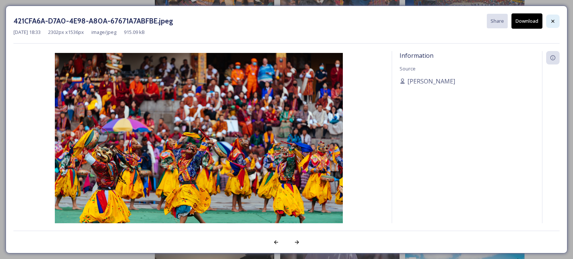  I want to click on button: Share, so click(497, 21).